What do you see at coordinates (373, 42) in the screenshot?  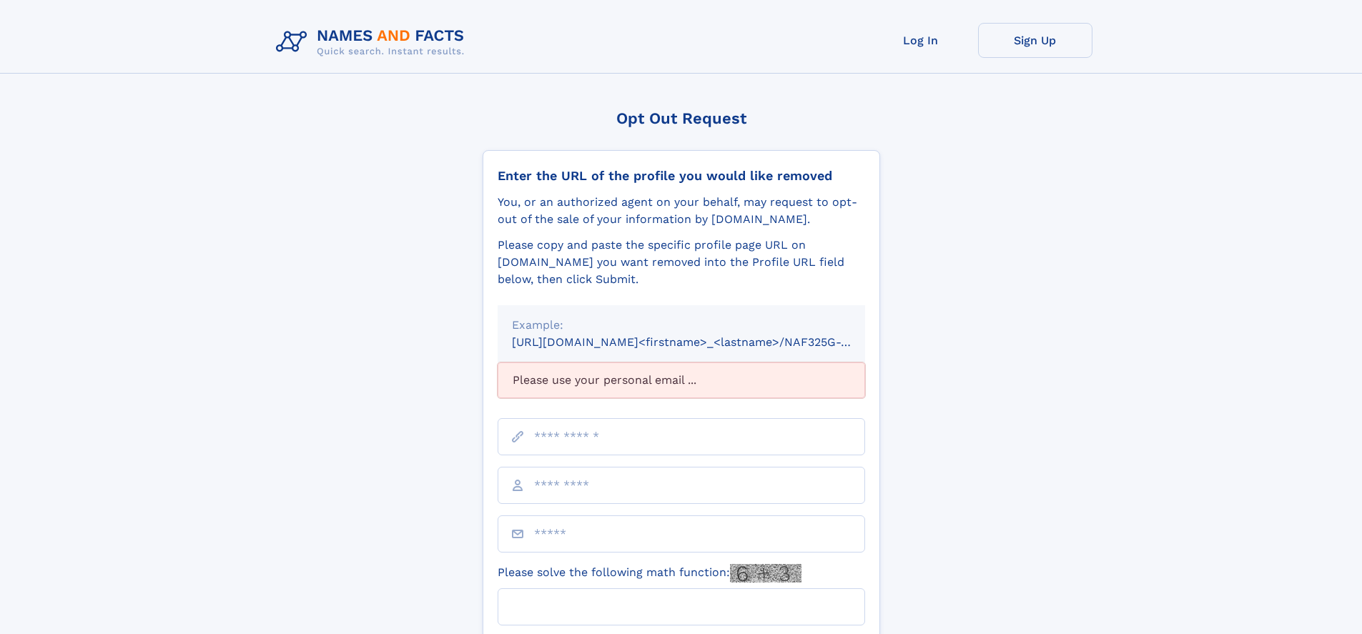 I see `img: Logo Names and Facts` at bounding box center [373, 42].